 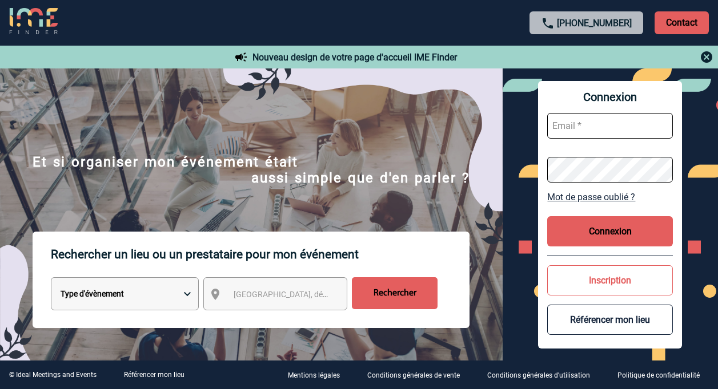 I want to click on a: Politique de confidentialité, so click(x=663, y=375).